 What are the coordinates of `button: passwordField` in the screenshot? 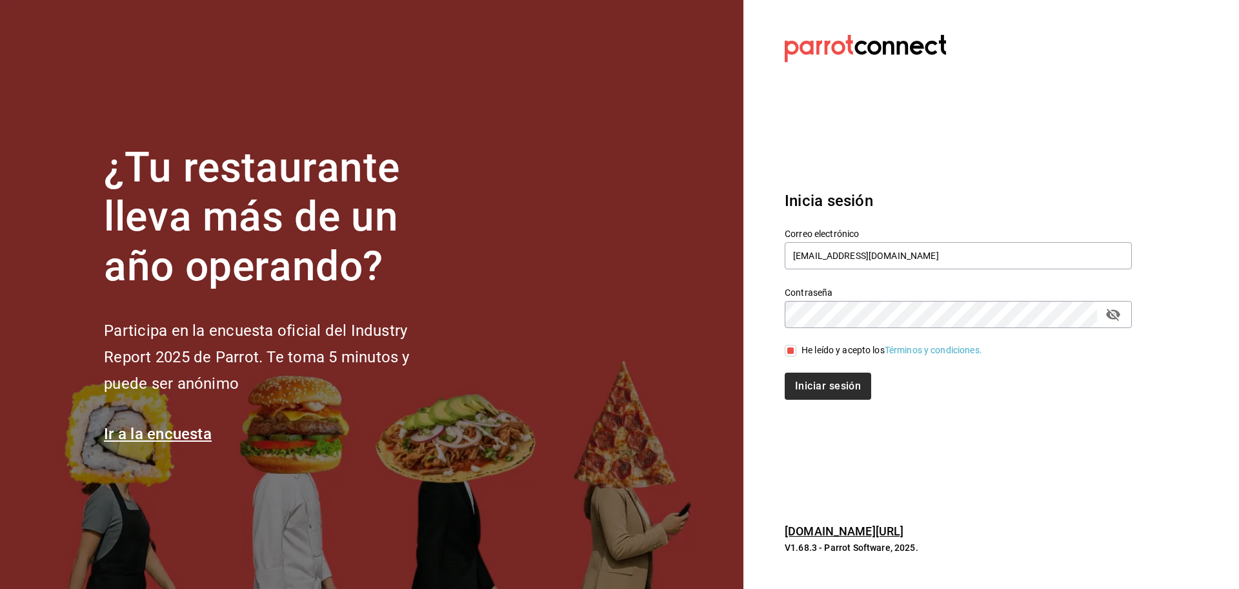 It's located at (1113, 314).